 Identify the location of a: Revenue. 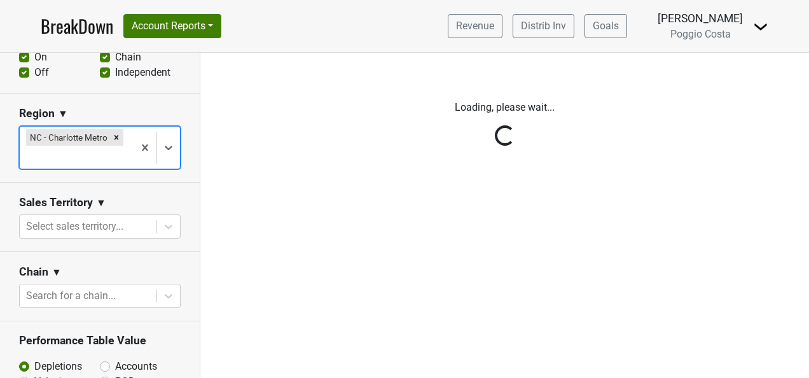
(475, 26).